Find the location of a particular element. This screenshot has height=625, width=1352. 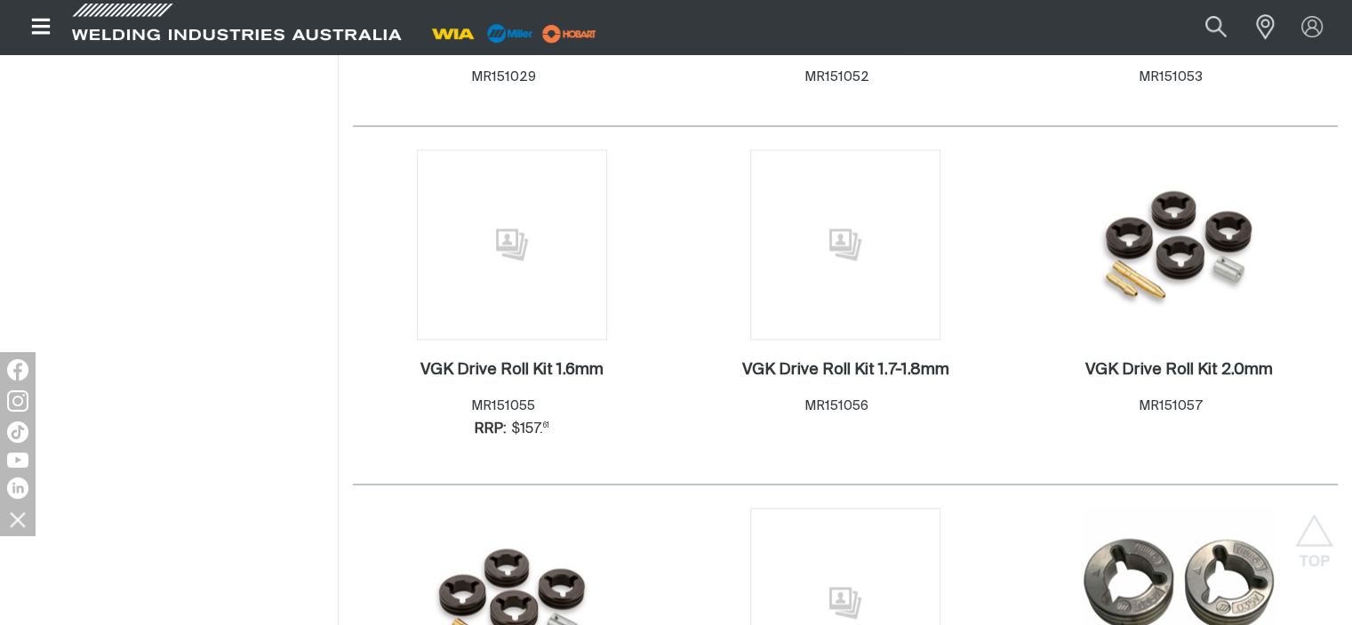

img: LinkedIn is located at coordinates (18, 488).